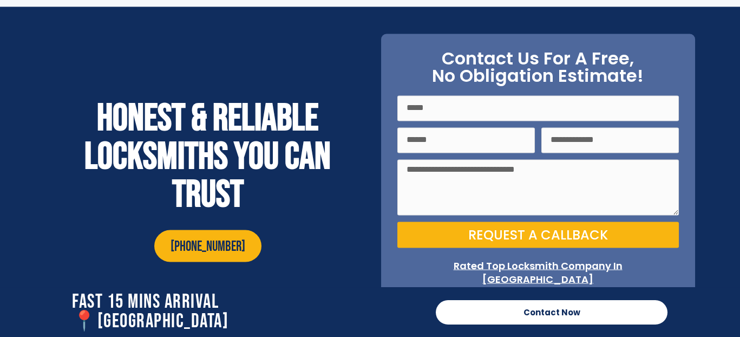  I want to click on h2: Contact Us For A Free, No Obligation Estimate!, so click(538, 67).